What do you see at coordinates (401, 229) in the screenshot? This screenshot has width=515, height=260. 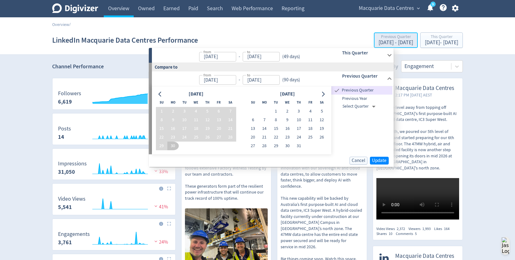 I see `span: 2,372` at bounding box center [401, 229].